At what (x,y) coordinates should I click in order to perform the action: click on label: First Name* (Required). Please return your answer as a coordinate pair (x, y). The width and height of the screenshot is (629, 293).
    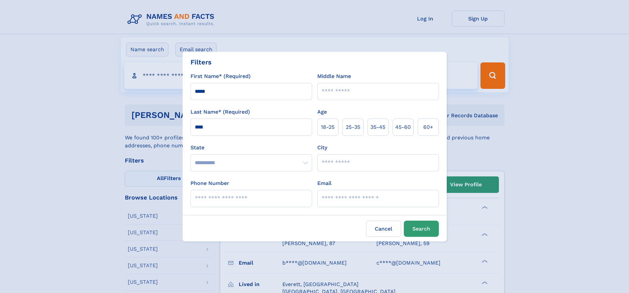
    Looking at the image, I should click on (221, 76).